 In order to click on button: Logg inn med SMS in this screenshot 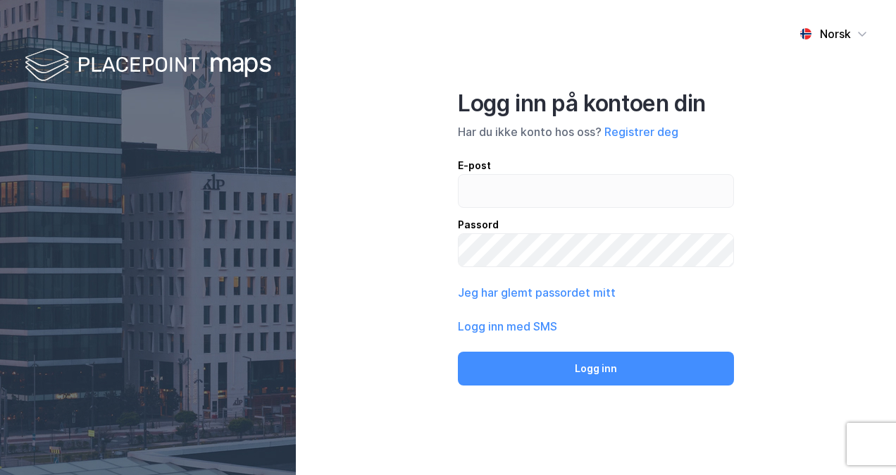, I will do `click(507, 326)`.